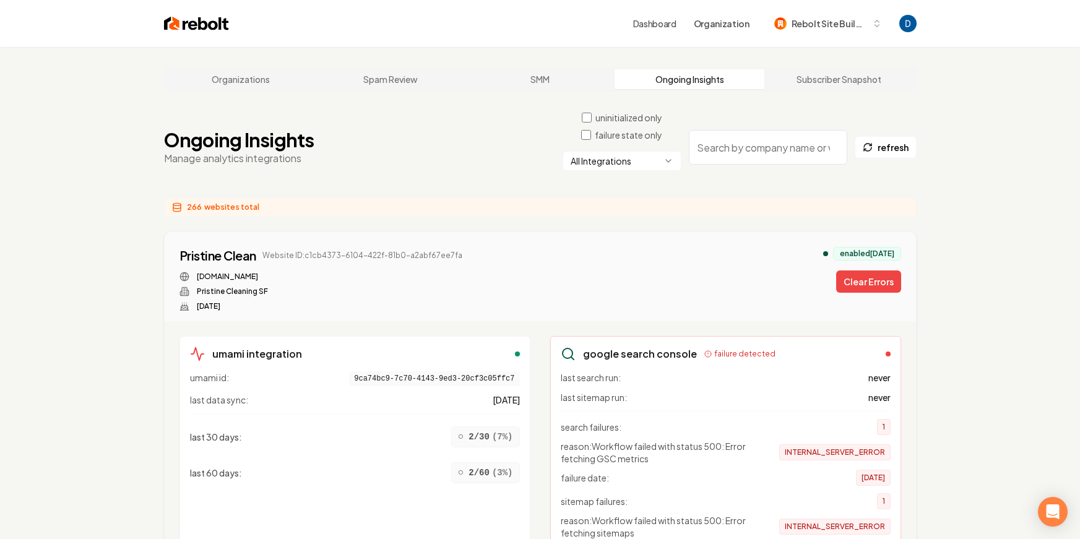 This screenshot has height=539, width=1080. I want to click on a: Subscriber Snapshot, so click(840, 79).